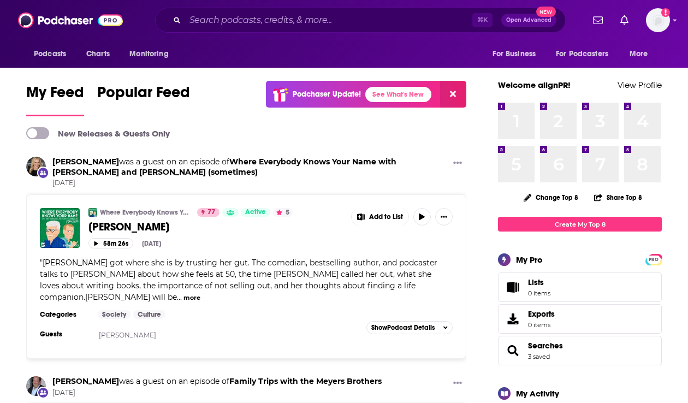  Describe the element at coordinates (580, 287) in the screenshot. I see `a: Lists` at that location.